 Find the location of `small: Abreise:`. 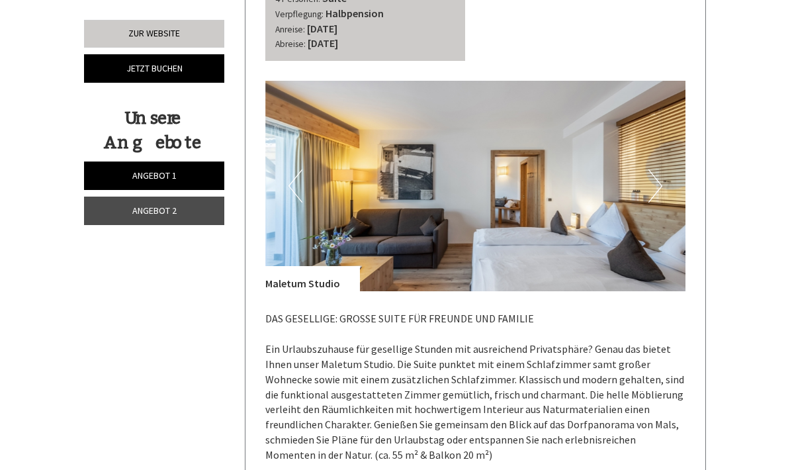

small: Abreise: is located at coordinates (290, 44).